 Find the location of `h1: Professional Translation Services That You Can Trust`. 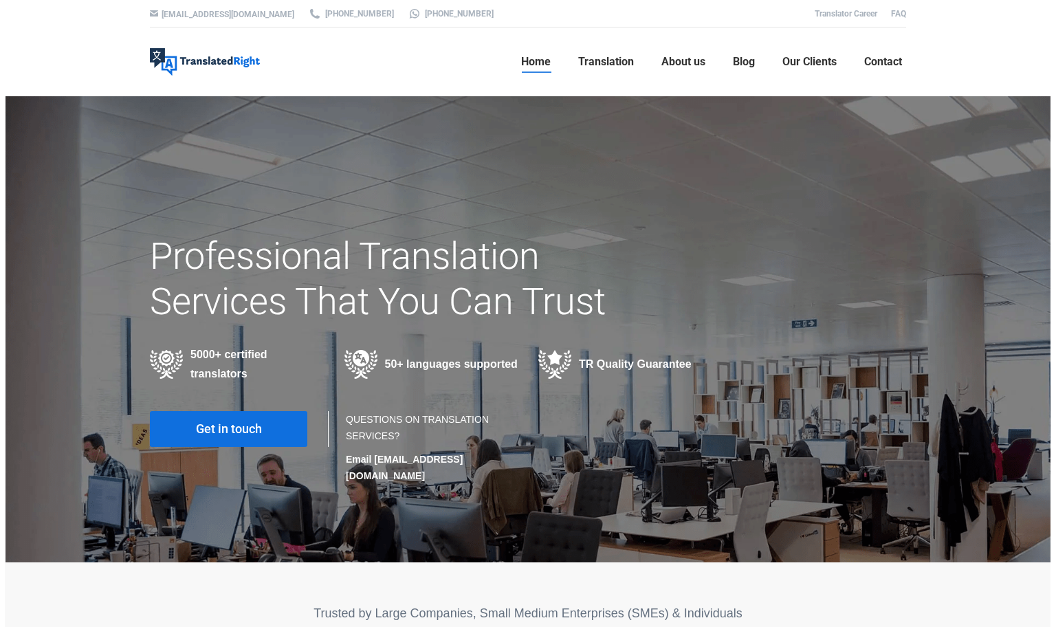

h1: Professional Translation Services That You Can Trust is located at coordinates (398, 279).